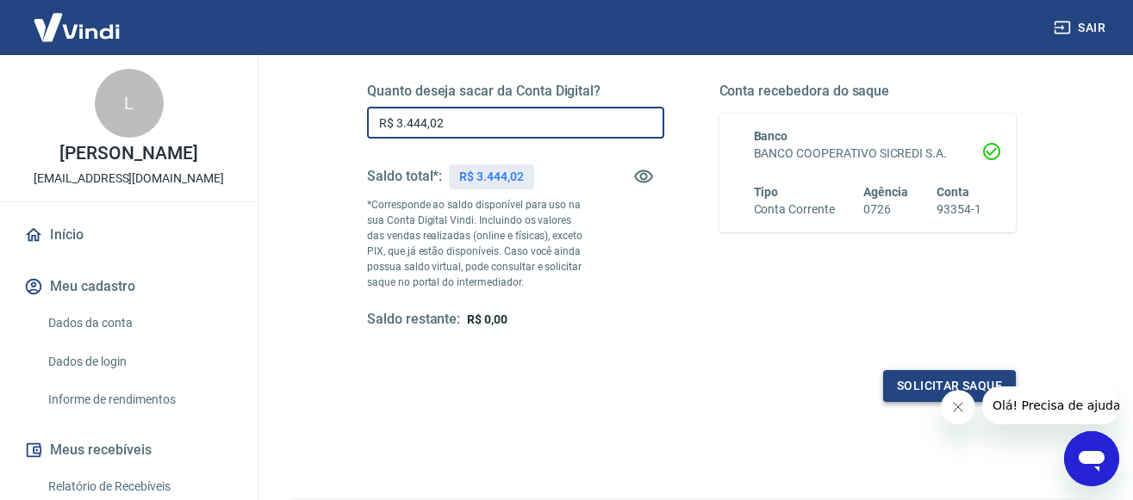 The image size is (1133, 500). What do you see at coordinates (129, 103) in the screenshot?
I see `div: L` at bounding box center [129, 103].